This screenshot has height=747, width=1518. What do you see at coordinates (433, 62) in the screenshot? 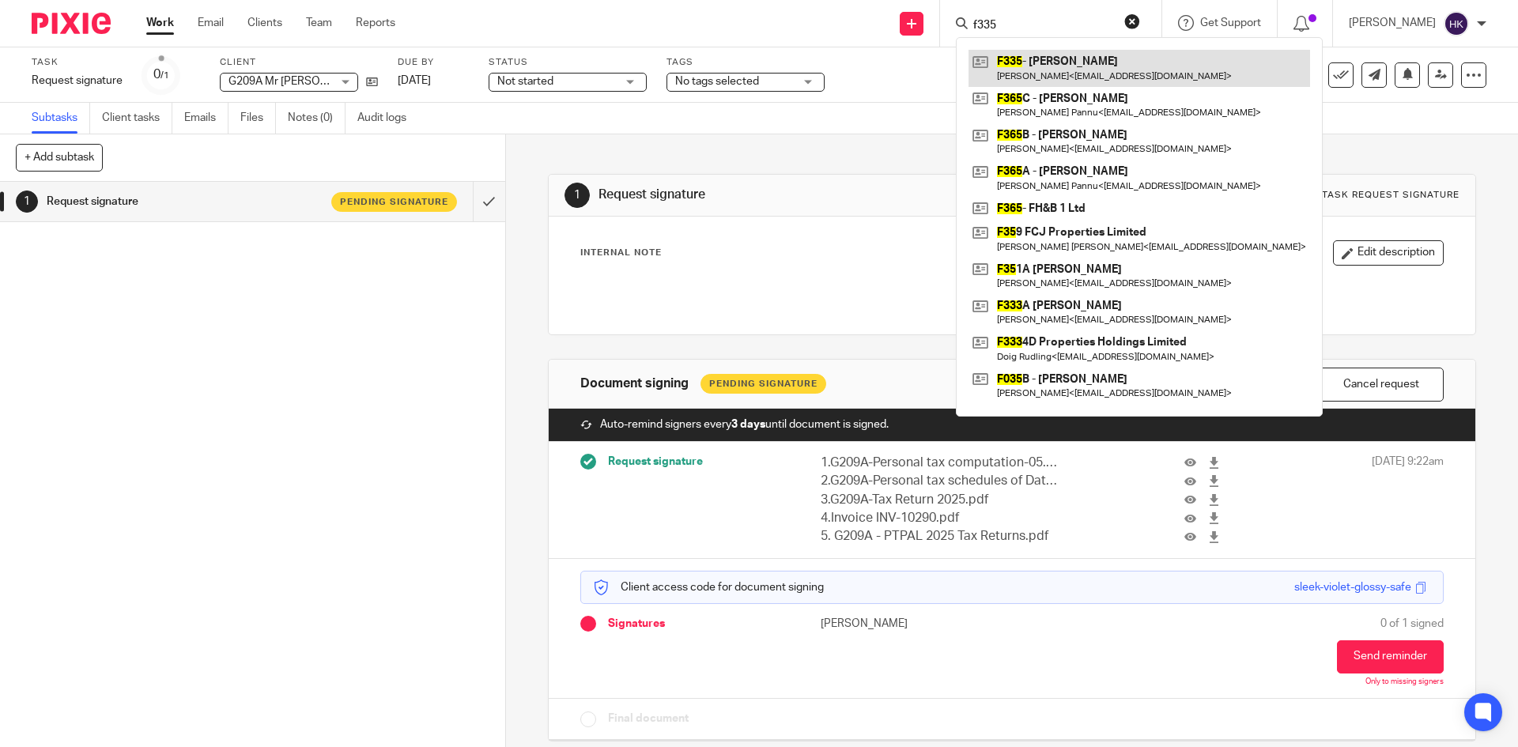
I see `label: Due by` at bounding box center [433, 62].